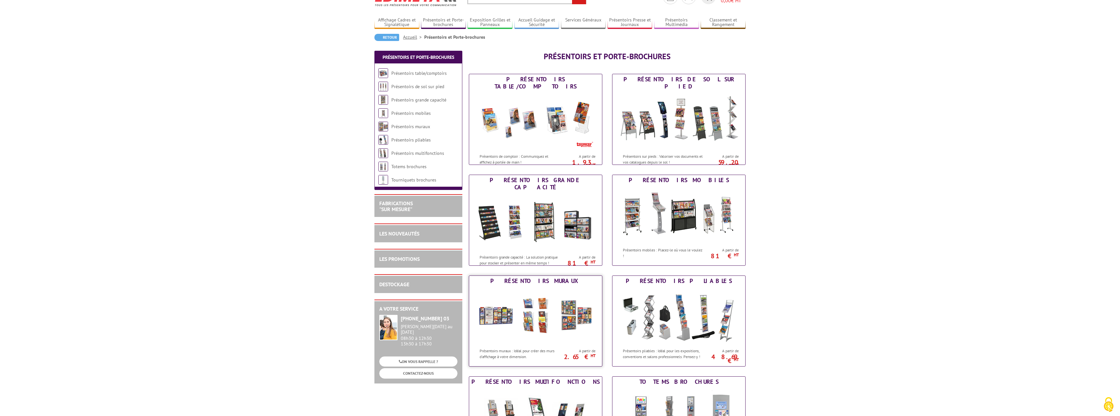 This screenshot has width=1120, height=416. I want to click on a: Tourniquets brochures, so click(414, 180).